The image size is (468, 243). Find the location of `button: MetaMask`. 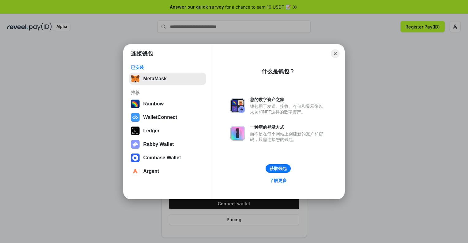

button: MetaMask is located at coordinates (167, 79).